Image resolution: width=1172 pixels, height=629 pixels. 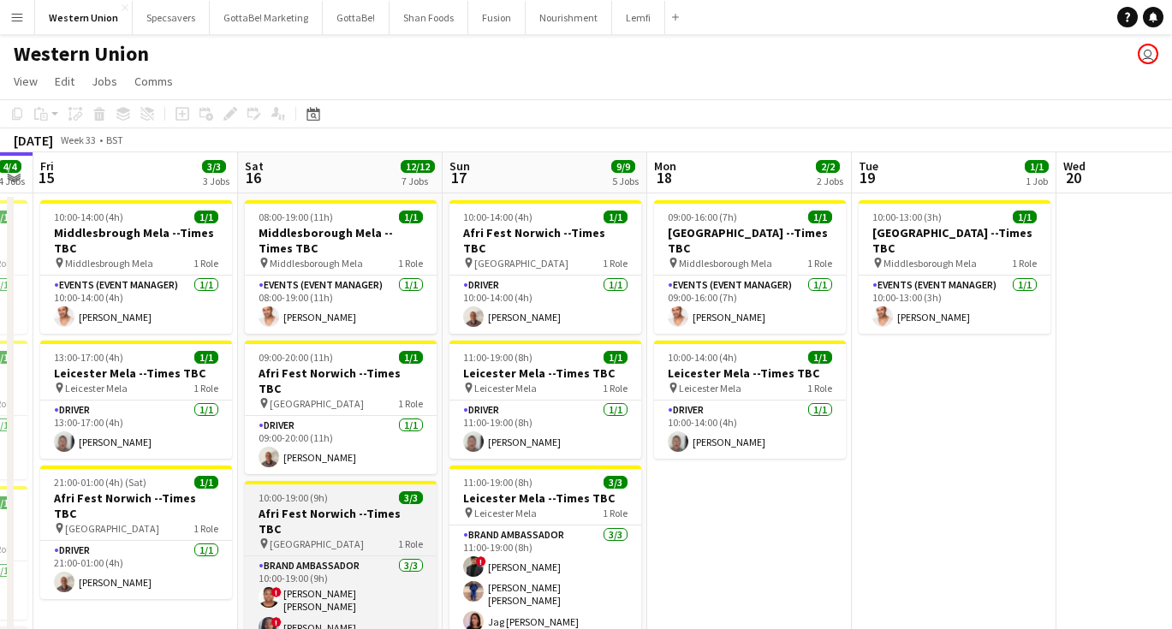 What do you see at coordinates (26, 81) in the screenshot?
I see `span: View` at bounding box center [26, 81].